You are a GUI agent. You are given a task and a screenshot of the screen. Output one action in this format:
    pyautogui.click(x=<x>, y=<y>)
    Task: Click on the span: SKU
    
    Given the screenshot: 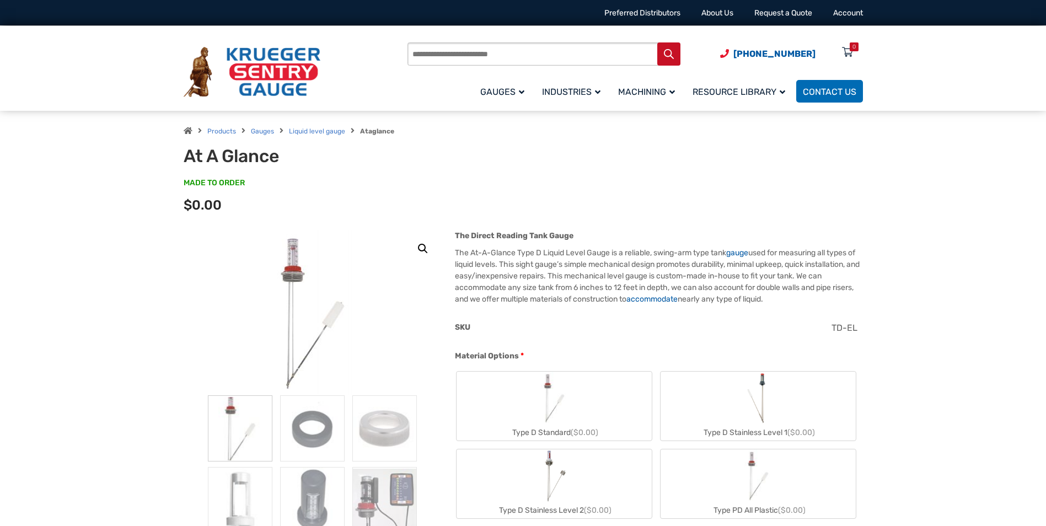 What is the action you would take?
    pyautogui.click(x=462, y=327)
    